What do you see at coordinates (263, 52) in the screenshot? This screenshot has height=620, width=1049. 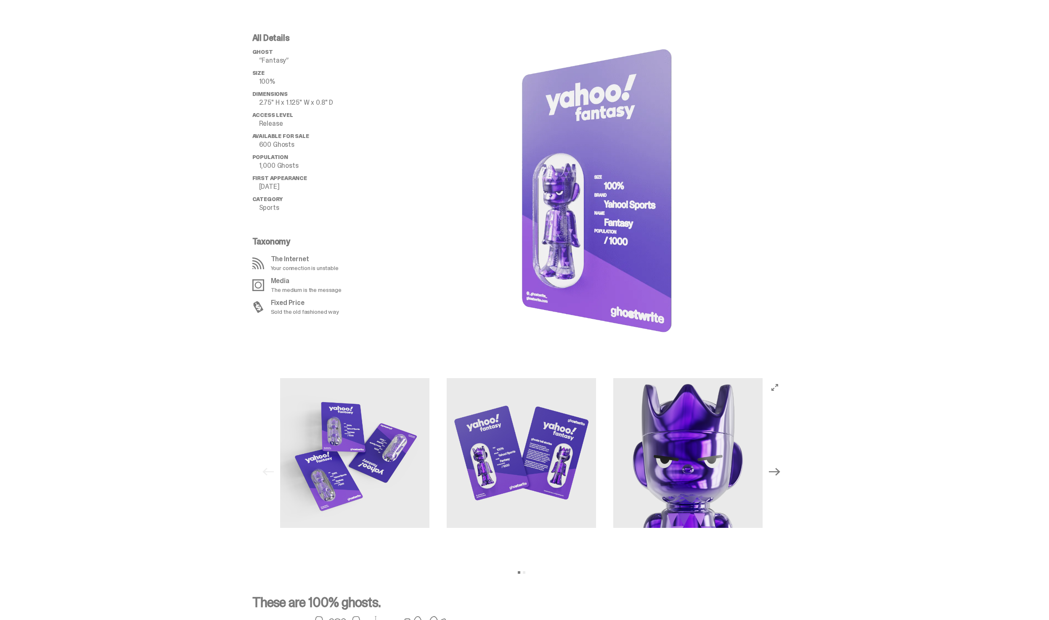 I see `span: ghost` at bounding box center [263, 52].